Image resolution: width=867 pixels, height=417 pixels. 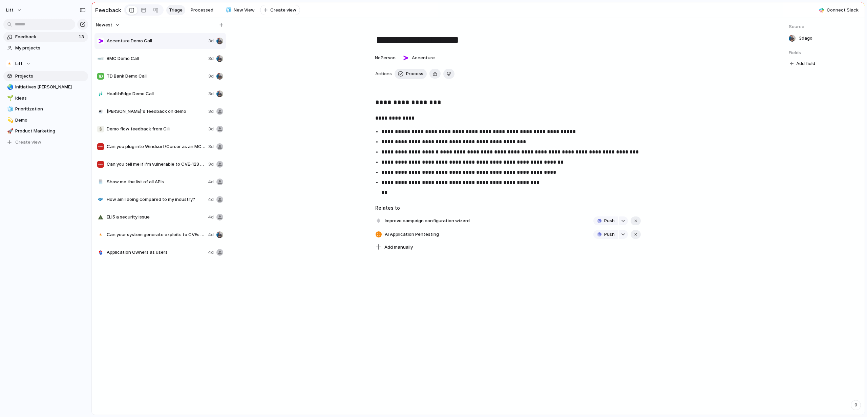 What do you see at coordinates (46, 131) in the screenshot?
I see `a: 🚀Product Marketing` at bounding box center [46, 131].